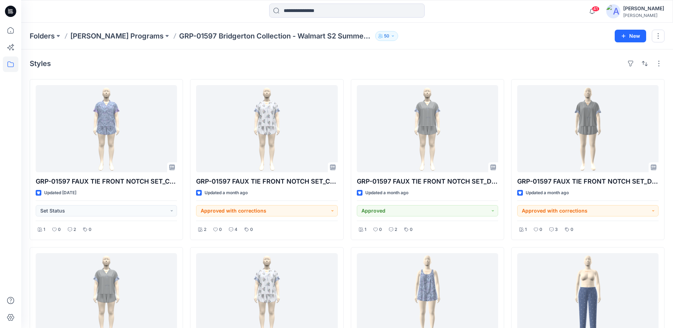 This screenshot has width=673, height=328. Describe the element at coordinates (427, 182) in the screenshot. I see `p: GRP-01597 FAUX TIE FRONT NOTCH SET_DEV_REV5` at that location.